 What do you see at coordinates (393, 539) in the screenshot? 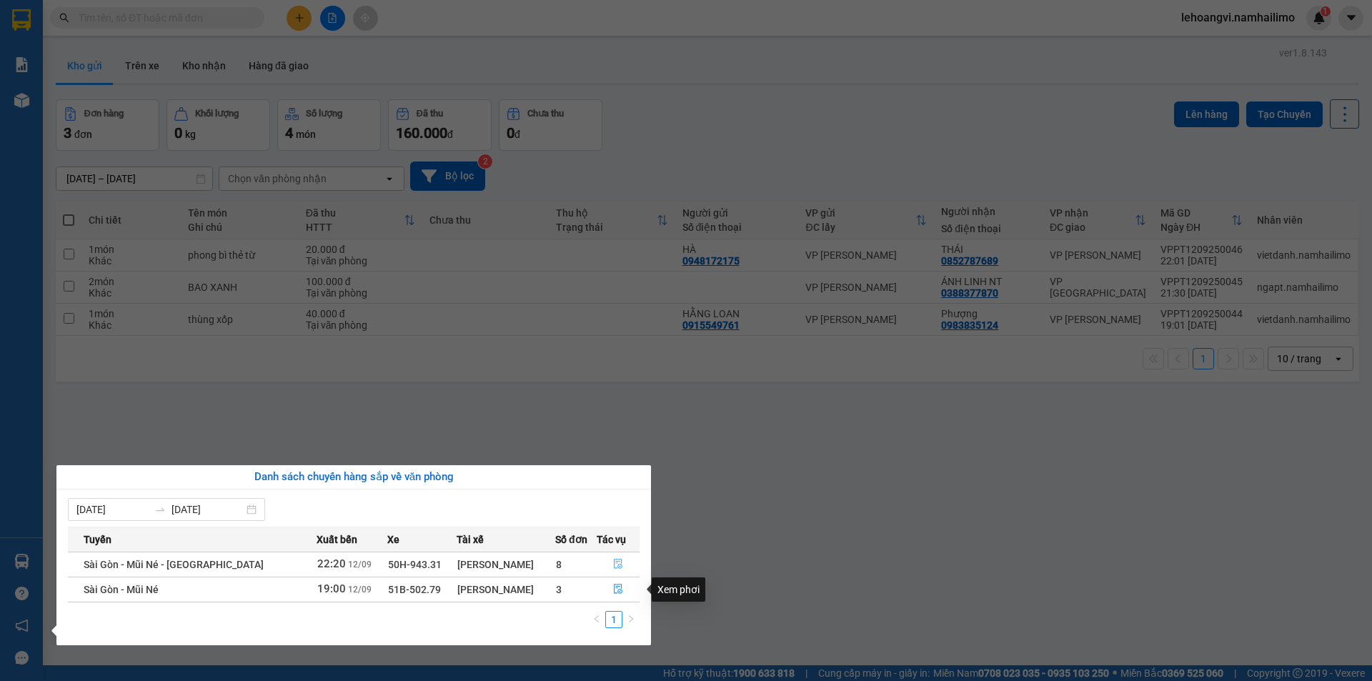
I see `span: Xe` at bounding box center [393, 539].